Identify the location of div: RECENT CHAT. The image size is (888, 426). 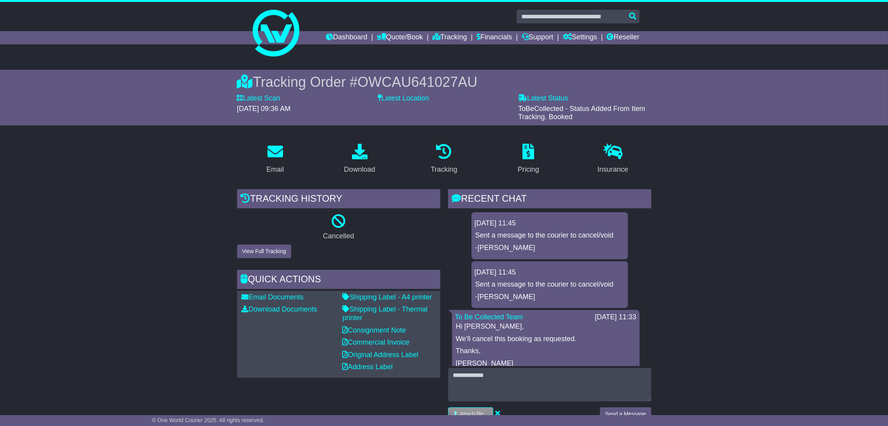
(550, 200).